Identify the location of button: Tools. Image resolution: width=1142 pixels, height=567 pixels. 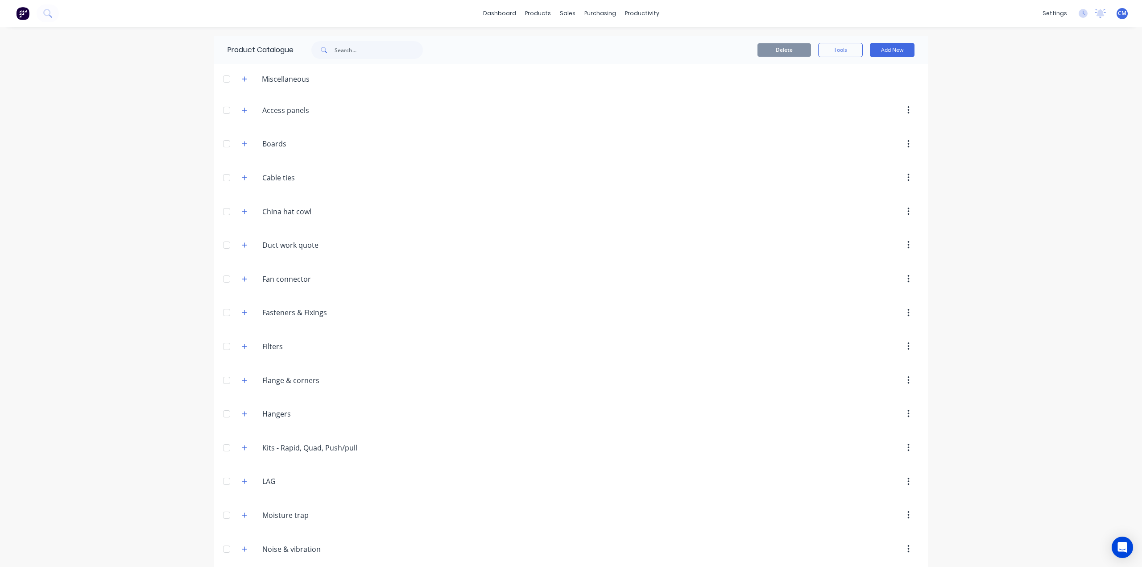
(841, 50).